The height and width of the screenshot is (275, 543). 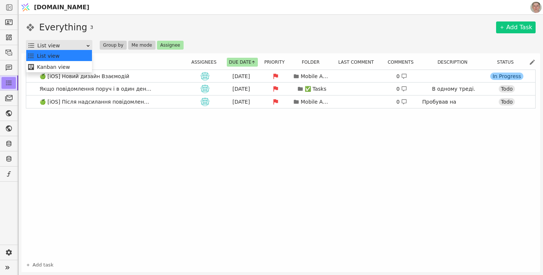 I want to click on button: Description, so click(x=454, y=62).